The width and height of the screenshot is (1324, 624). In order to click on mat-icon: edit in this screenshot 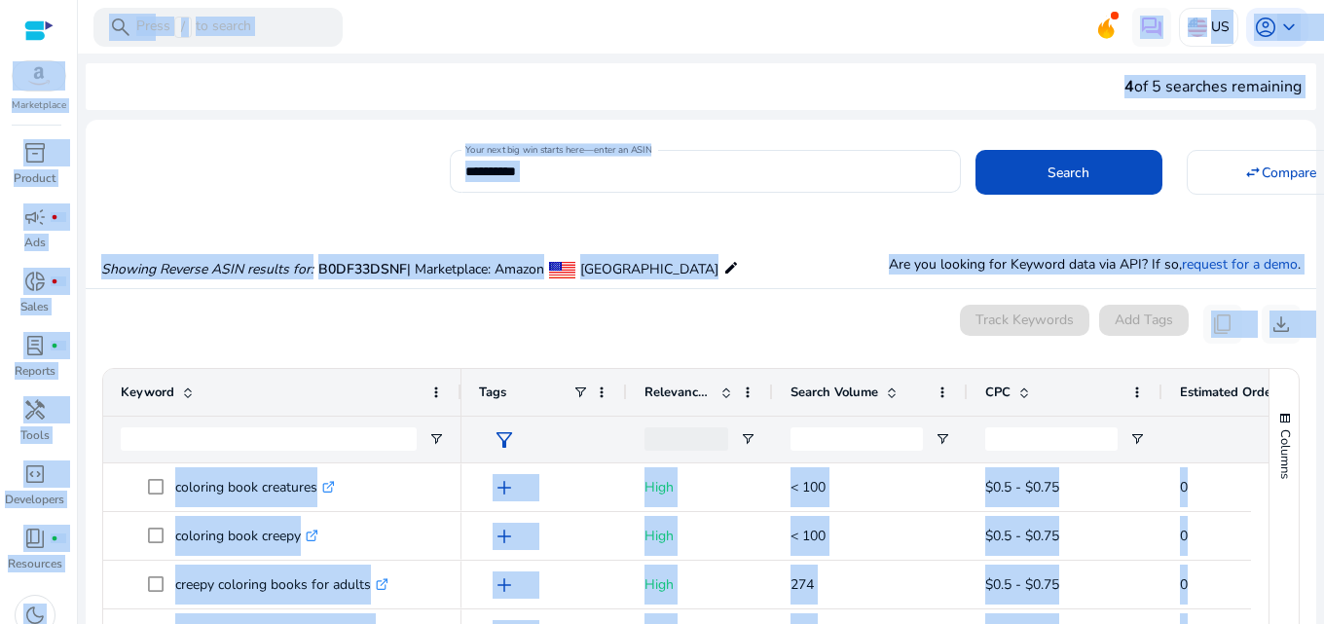, I will do `click(731, 268)`.